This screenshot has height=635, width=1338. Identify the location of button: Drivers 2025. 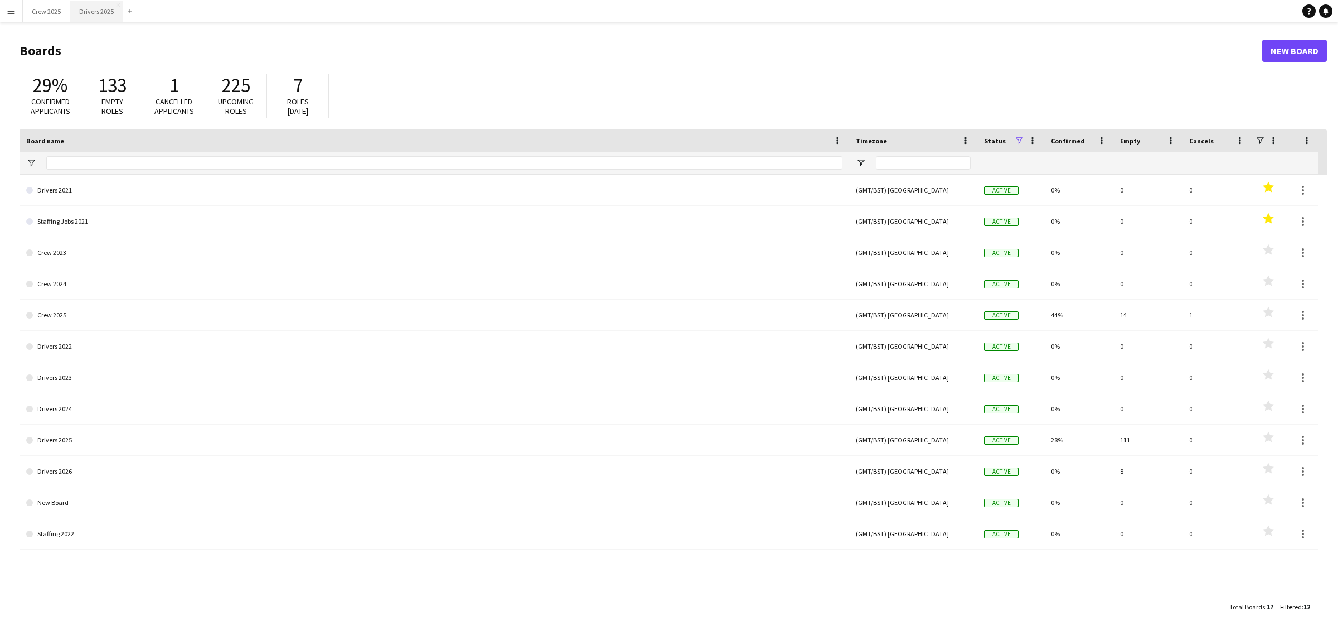
(96, 11).